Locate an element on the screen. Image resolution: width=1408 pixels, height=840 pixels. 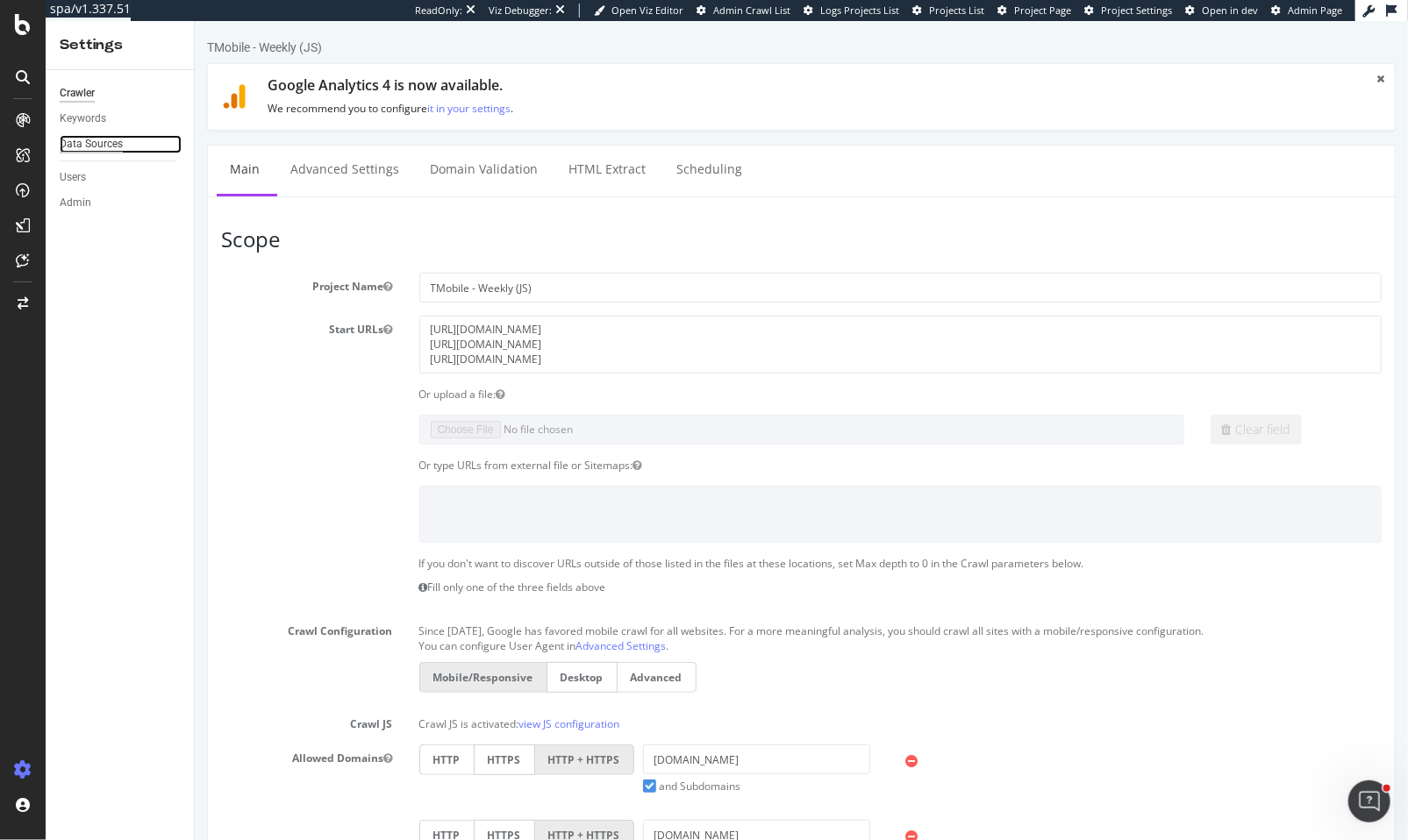
a: Users is located at coordinates (120, 177).